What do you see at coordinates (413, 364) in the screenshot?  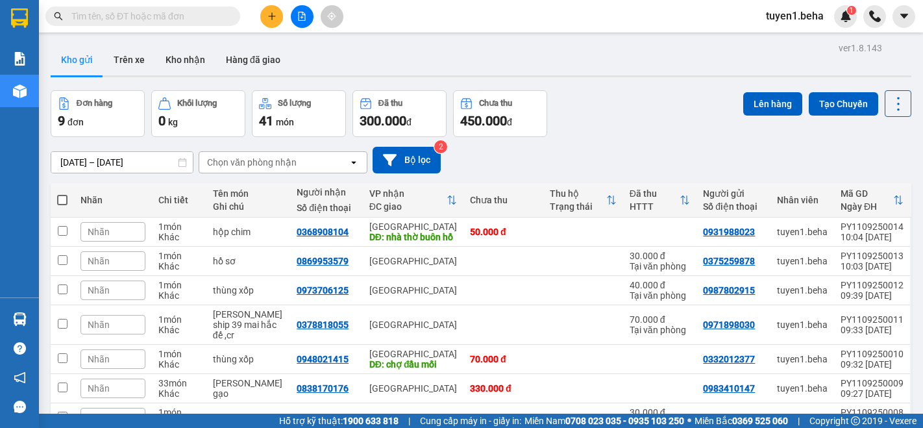 I see `div: DĐ: chợ đầu mối` at bounding box center [413, 364].